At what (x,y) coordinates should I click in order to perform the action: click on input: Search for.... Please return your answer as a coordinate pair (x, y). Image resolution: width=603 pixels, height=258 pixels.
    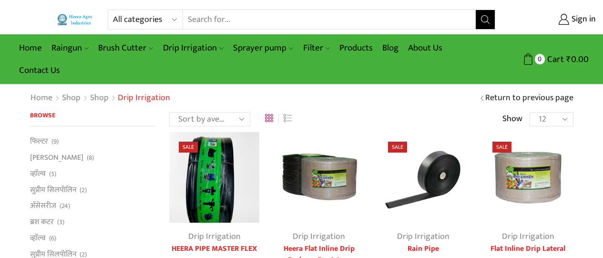
    Looking at the image, I should click on (330, 20).